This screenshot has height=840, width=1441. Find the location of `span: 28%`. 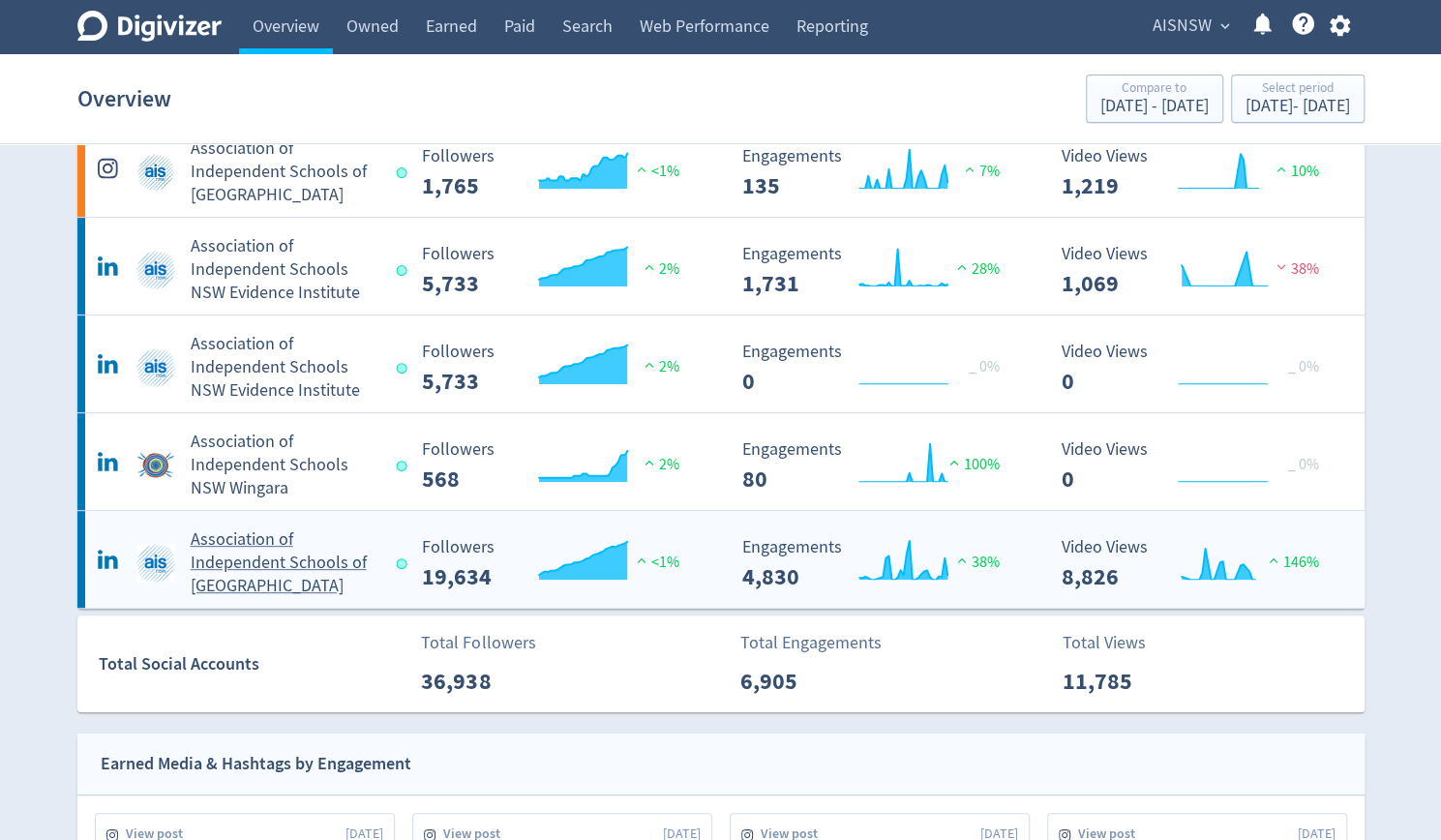

span: 28% is located at coordinates (975, 269).